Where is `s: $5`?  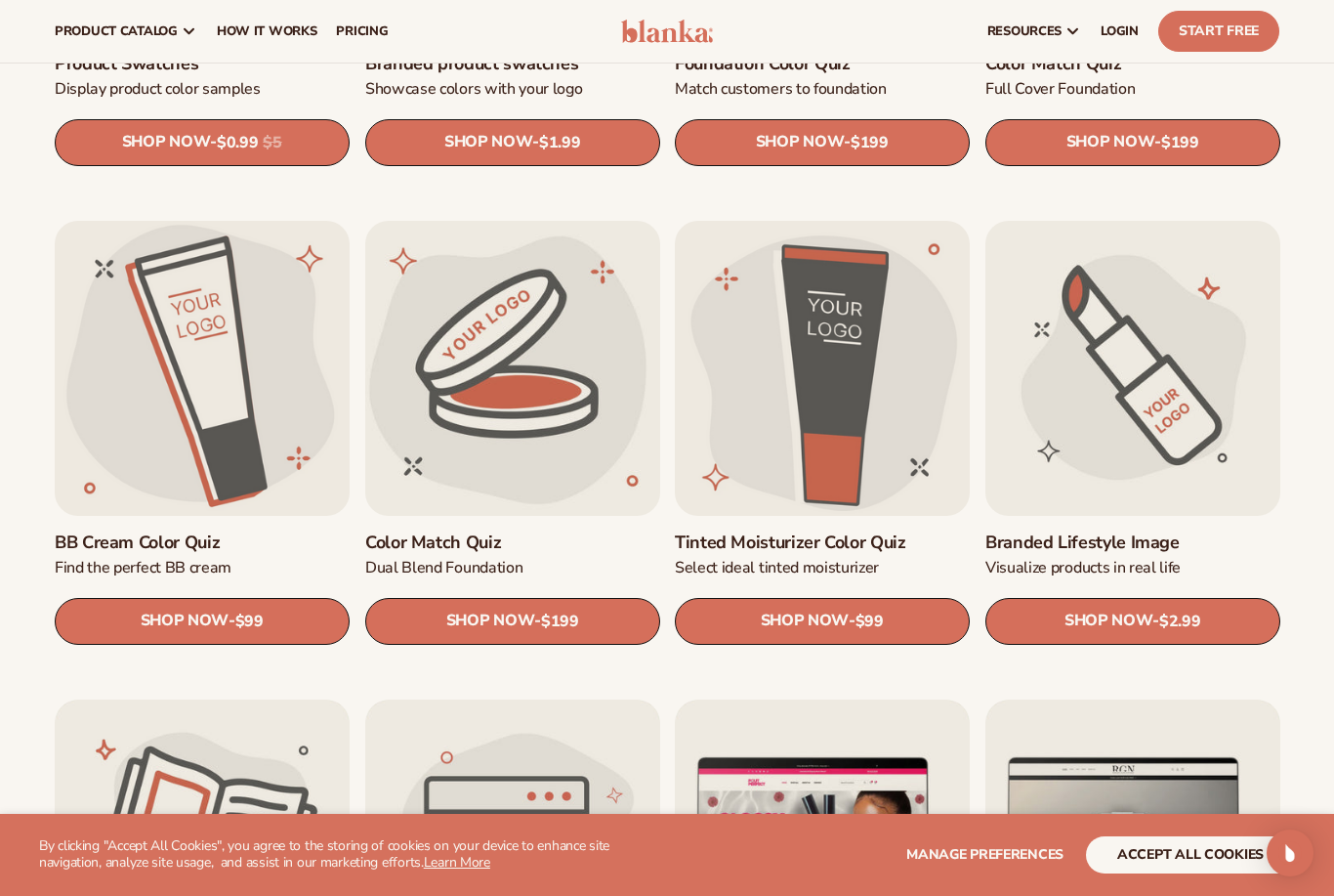 s: $5 is located at coordinates (272, 143).